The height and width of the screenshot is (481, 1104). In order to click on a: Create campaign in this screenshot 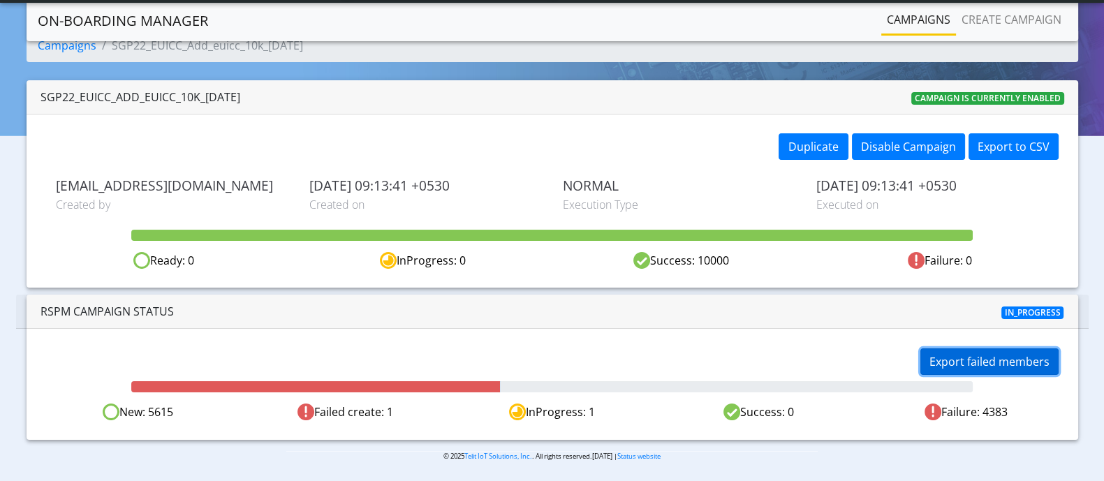, I will do `click(1011, 20)`.